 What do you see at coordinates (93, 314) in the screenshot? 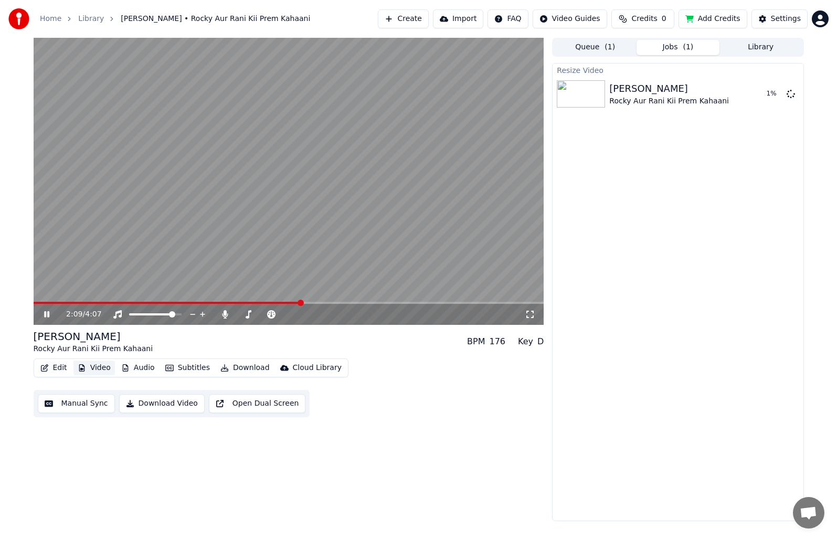
I see `span: 4:07` at bounding box center [93, 314].